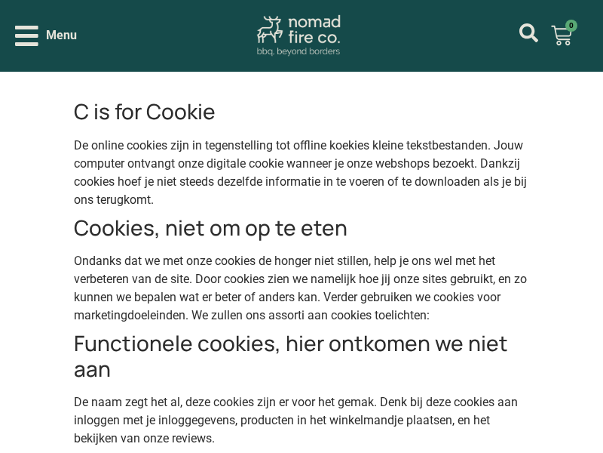  I want to click on div: Open/Close Menu, so click(46, 35).